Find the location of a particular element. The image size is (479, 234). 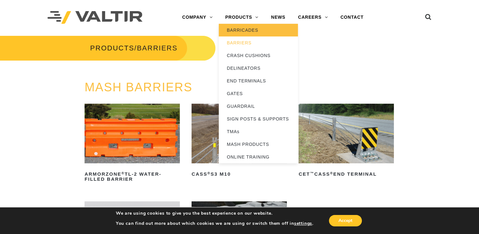

a: GATES is located at coordinates (258, 93).